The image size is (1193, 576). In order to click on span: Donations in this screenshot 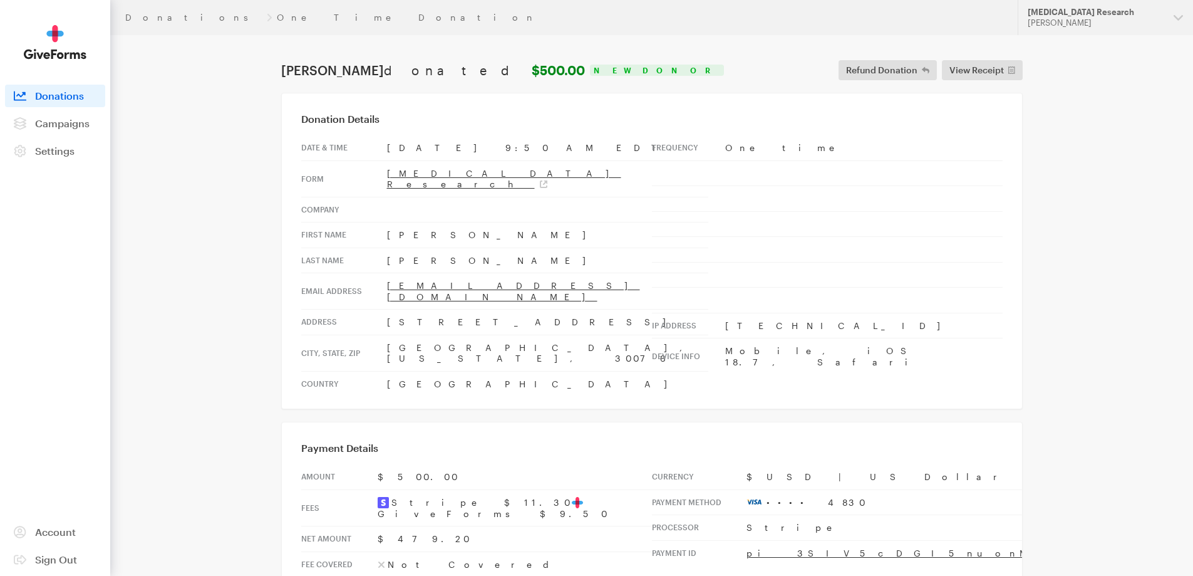, I will do `click(60, 95)`.